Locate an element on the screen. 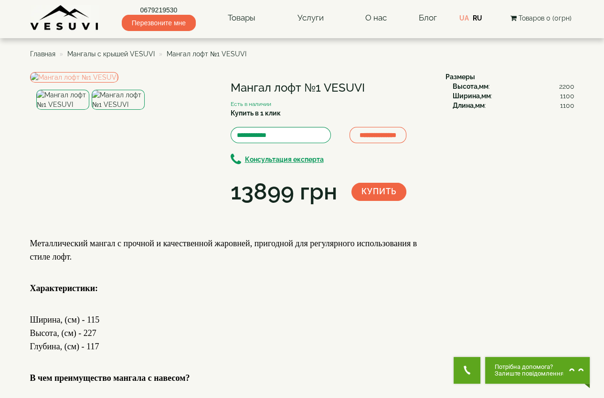 This screenshot has width=604, height=398. span: Металлический мангал с прочной и качественной жаровней, пригодной для регулярного использования в... is located at coordinates (223, 250).